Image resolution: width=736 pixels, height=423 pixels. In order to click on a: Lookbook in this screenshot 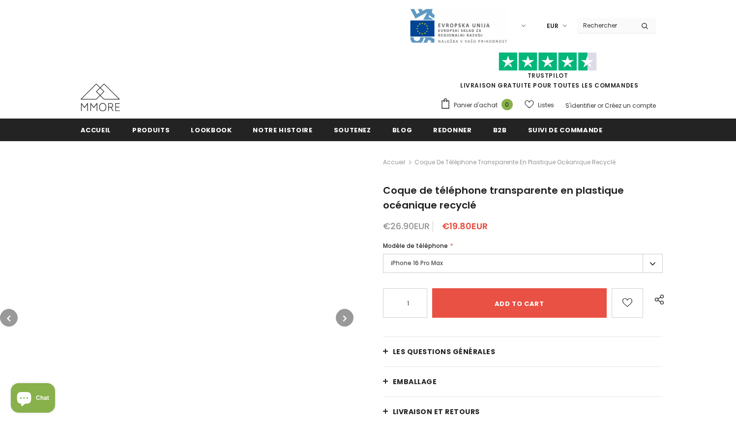, I will do `click(211, 129)`.